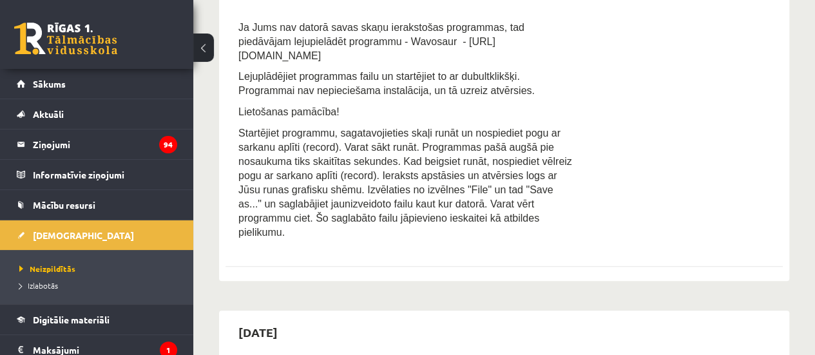 The height and width of the screenshot is (355, 815). Describe the element at coordinates (66, 39) in the screenshot. I see `a: Rīgas 1. Tālmācības vidusskola` at that location.